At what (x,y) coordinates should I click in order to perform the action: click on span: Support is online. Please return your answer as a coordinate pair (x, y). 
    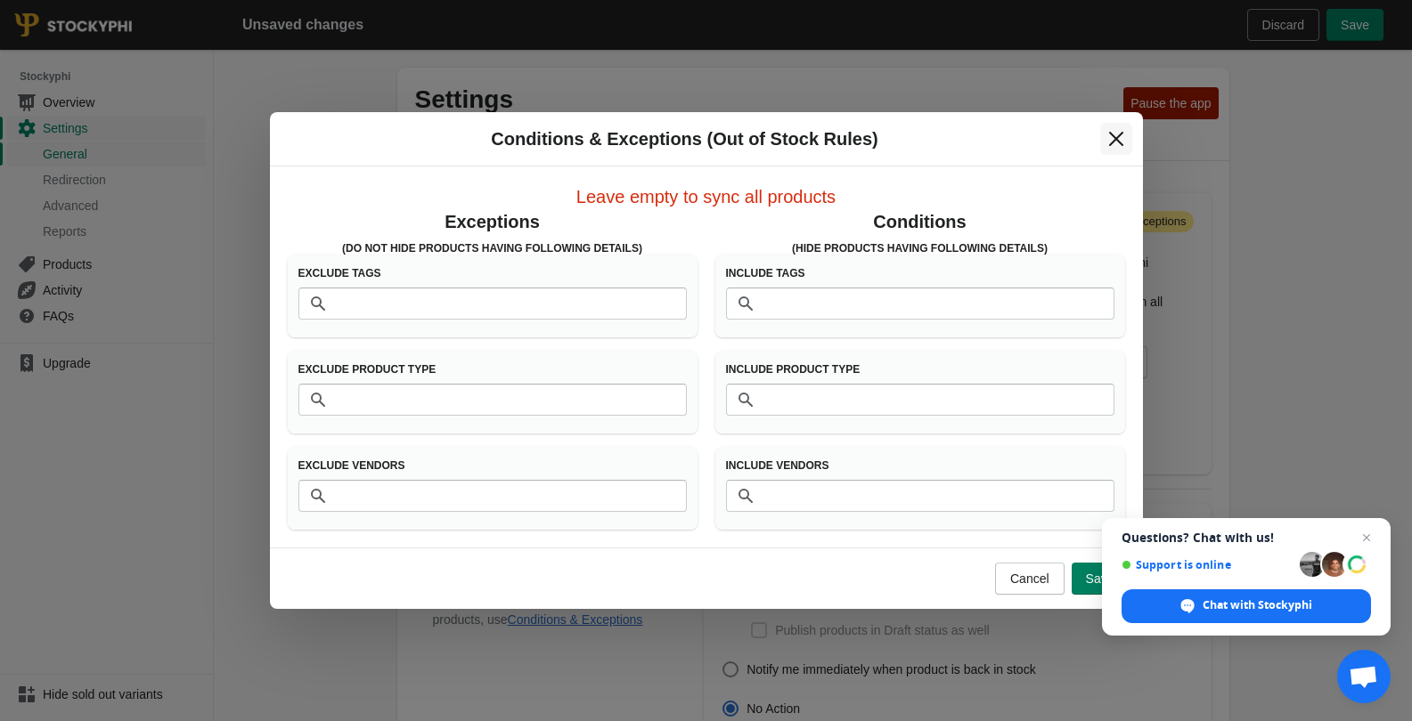
    Looking at the image, I should click on (1207, 565).